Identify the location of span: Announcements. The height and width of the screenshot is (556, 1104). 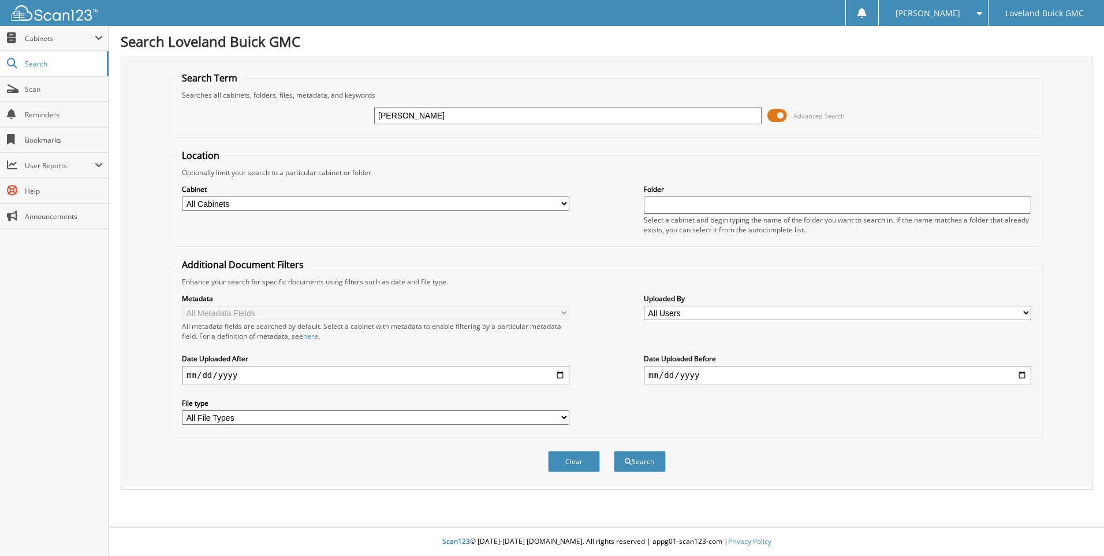
(64, 216).